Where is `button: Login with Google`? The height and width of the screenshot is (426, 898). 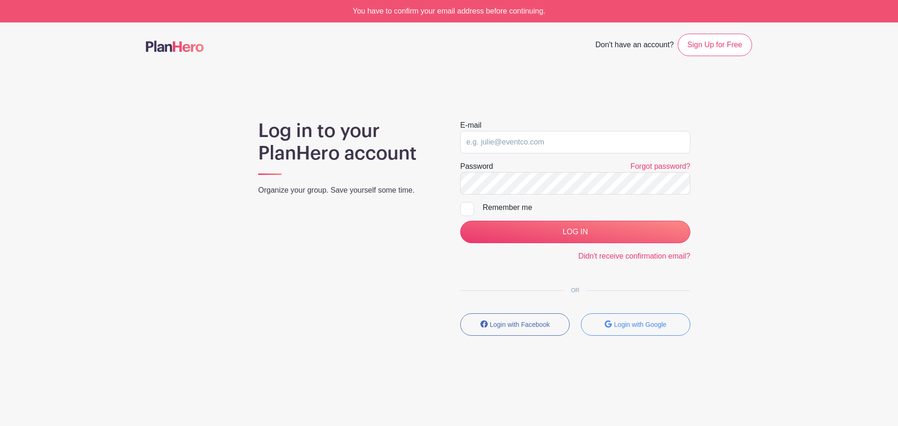 button: Login with Google is located at coordinates (636, 325).